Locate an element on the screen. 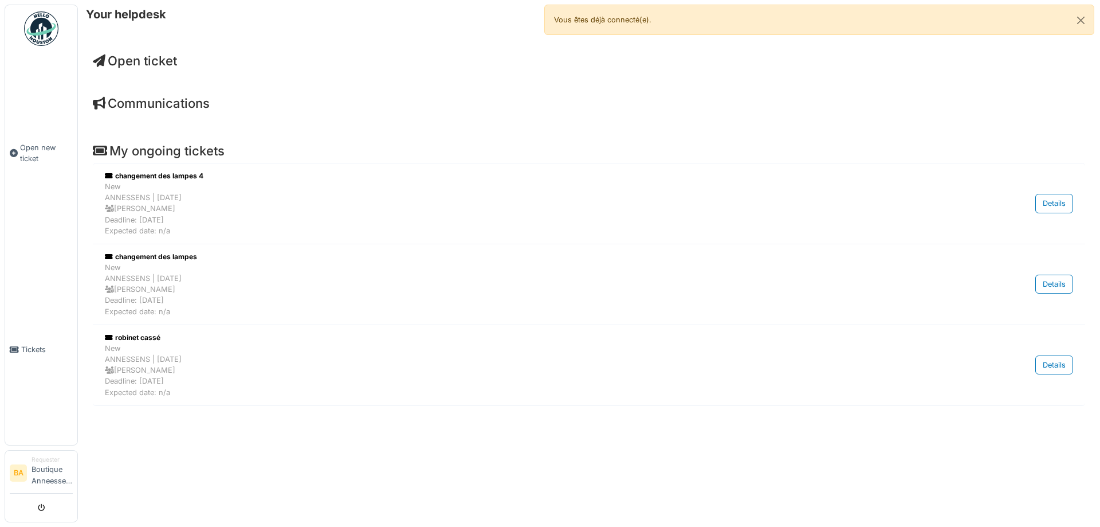 The width and height of the screenshot is (1100, 527). span: Open new ticket is located at coordinates (46, 153).